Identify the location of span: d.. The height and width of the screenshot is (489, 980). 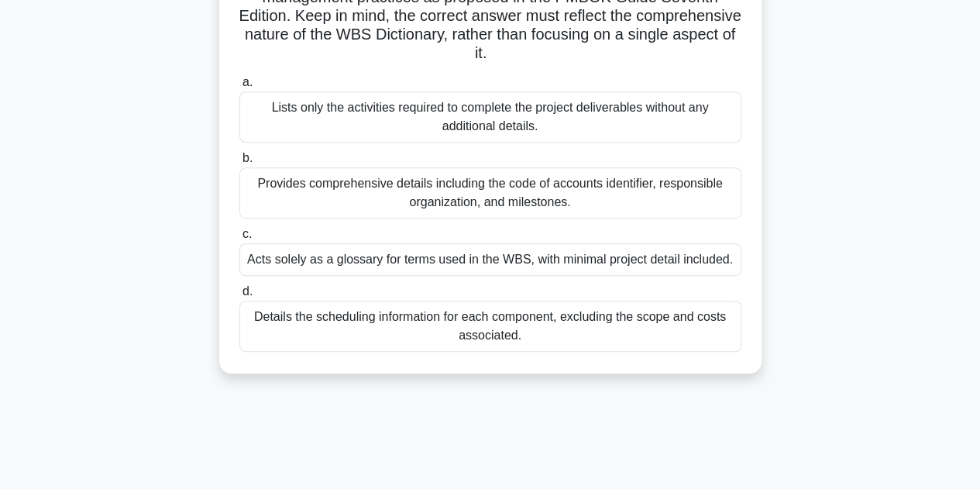
(247, 291).